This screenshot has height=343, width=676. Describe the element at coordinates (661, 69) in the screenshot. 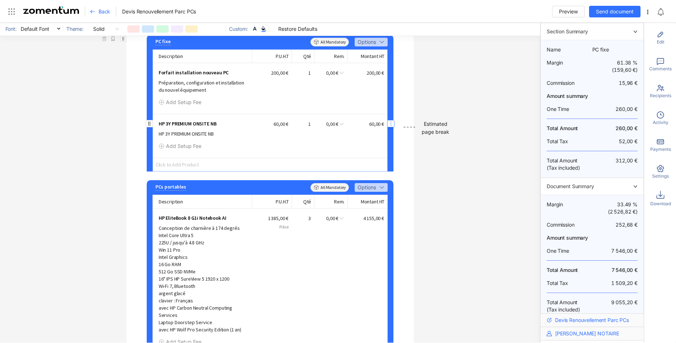

I see `span: Comments` at that location.